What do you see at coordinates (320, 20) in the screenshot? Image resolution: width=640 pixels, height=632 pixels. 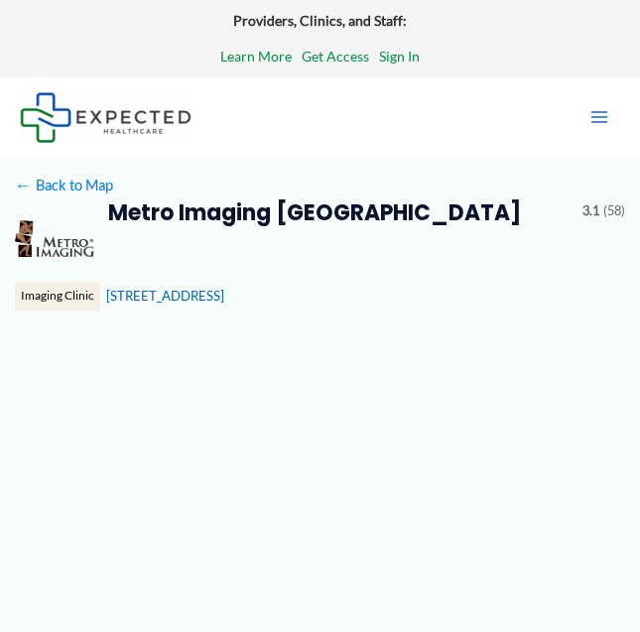 I see `strong: Providers, Clinics, and Staff:` at bounding box center [320, 20].